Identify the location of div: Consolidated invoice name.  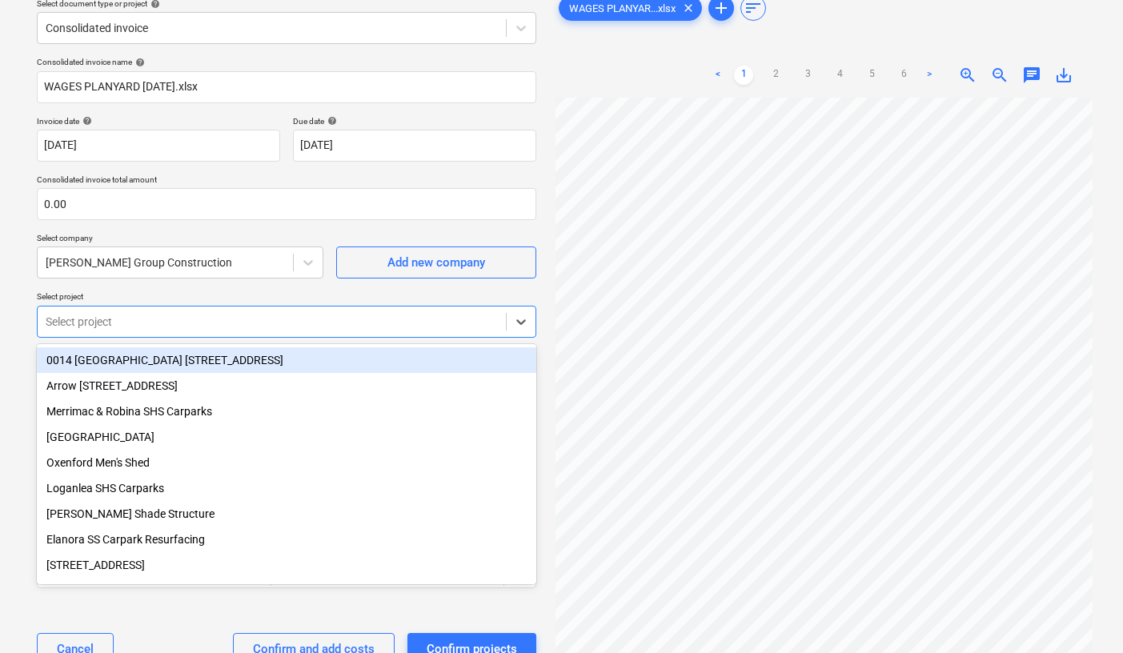
(287, 62).